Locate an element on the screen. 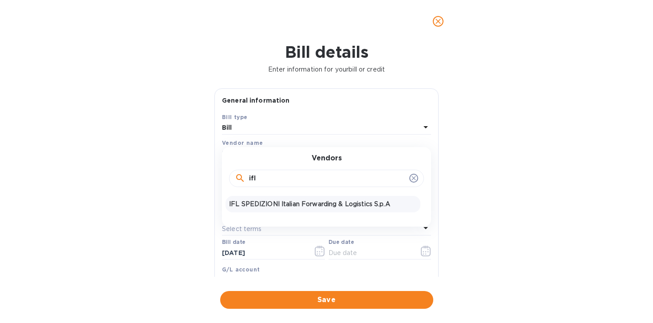 The image size is (653, 323). b: General information is located at coordinates (256, 100).